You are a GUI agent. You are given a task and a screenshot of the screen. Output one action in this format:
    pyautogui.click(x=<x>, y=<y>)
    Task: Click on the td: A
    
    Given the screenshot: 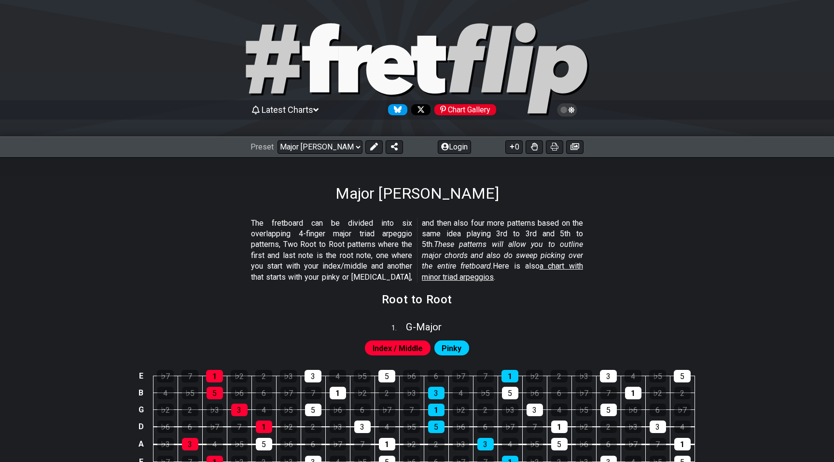 What is the action you would take?
    pyautogui.click(x=141, y=444)
    